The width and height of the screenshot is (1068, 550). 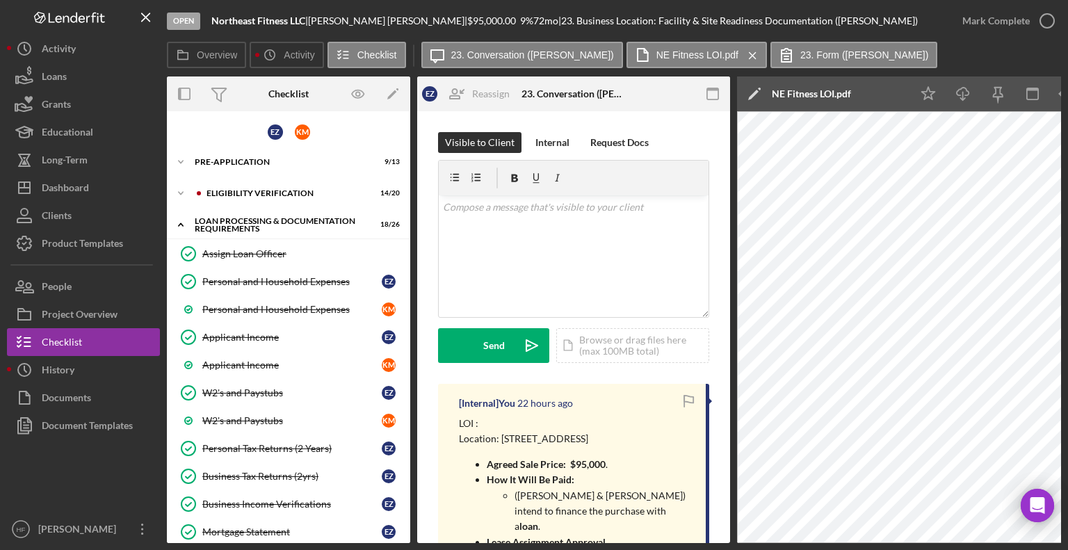 I want to click on a: Dashboard, so click(x=83, y=188).